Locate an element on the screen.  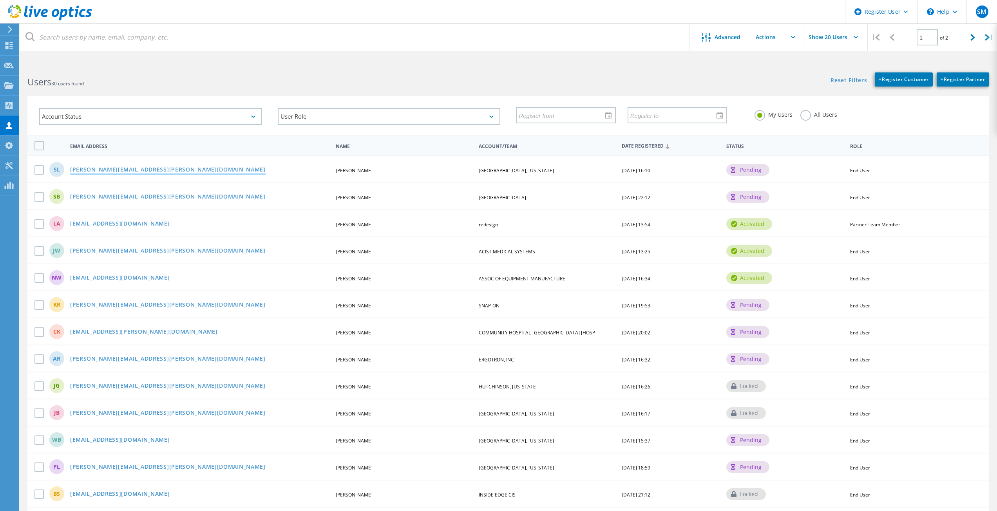
span: WB is located at coordinates (56, 440).